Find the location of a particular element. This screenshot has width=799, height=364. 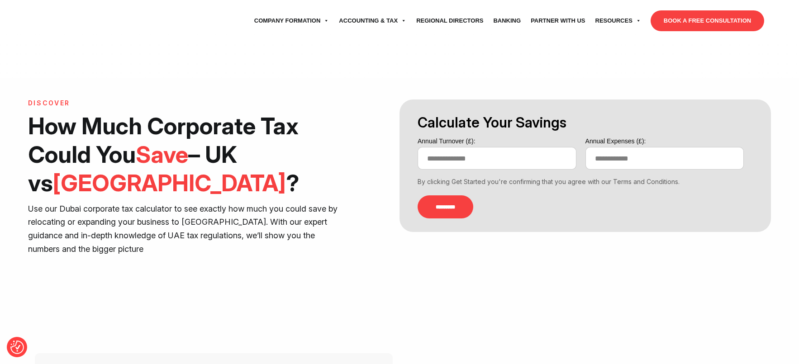

a: Regional Directors is located at coordinates (450, 21).